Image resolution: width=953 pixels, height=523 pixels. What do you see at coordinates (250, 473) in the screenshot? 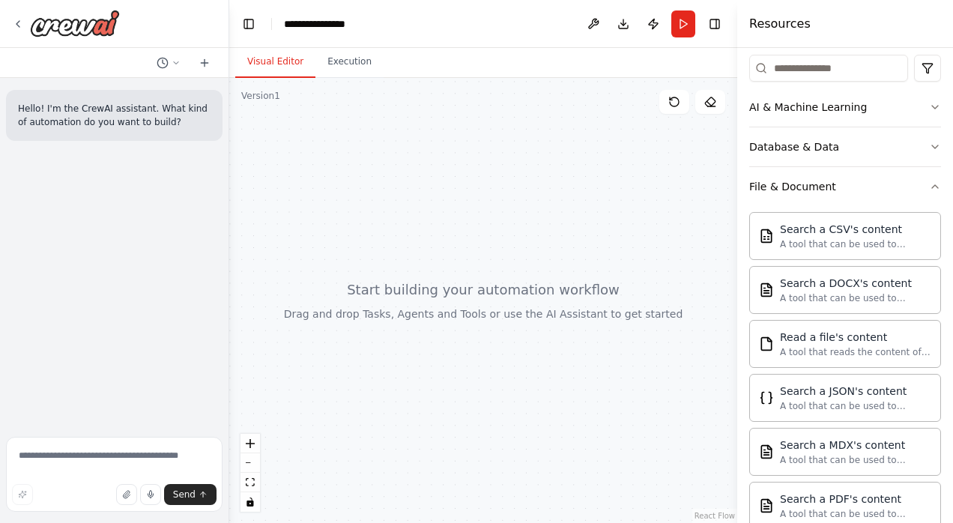
I see `div: React Flow controls` at bounding box center [250, 473].